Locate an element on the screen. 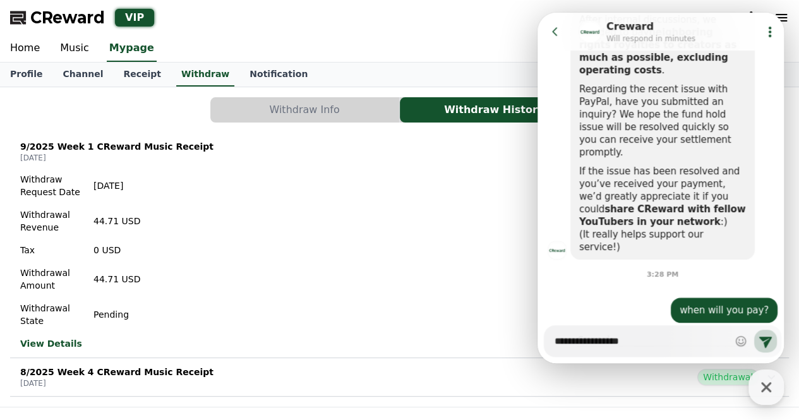 The width and height of the screenshot is (799, 420). div: when will you pay? is located at coordinates (186, 298).